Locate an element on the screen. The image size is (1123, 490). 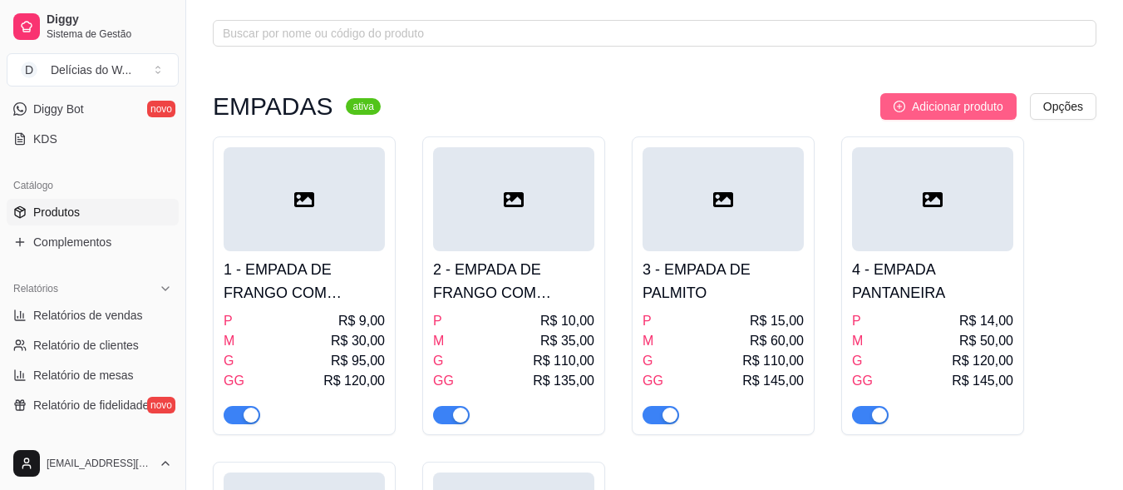
span: Opções is located at coordinates (1064, 106).